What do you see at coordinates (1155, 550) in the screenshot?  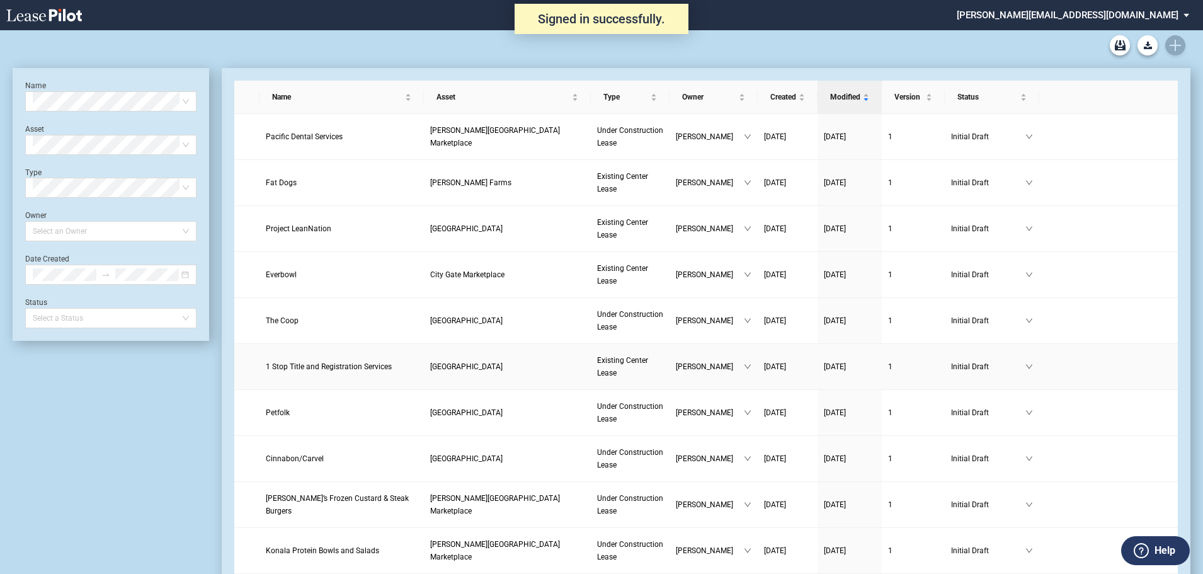 I see `button: Help` at bounding box center [1155, 550].